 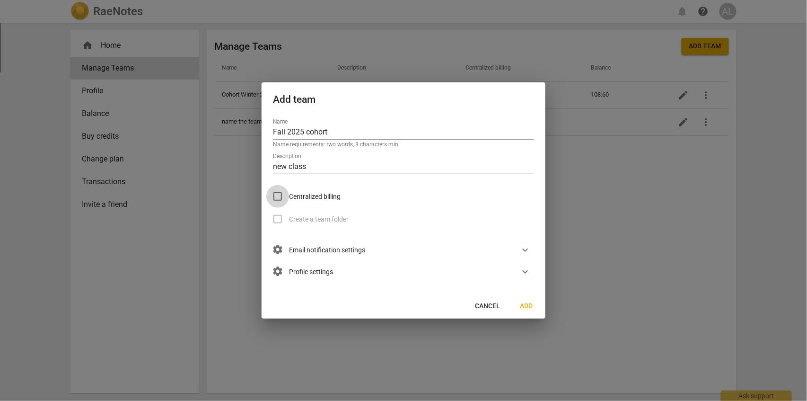 I want to click on label: Description, so click(x=287, y=157).